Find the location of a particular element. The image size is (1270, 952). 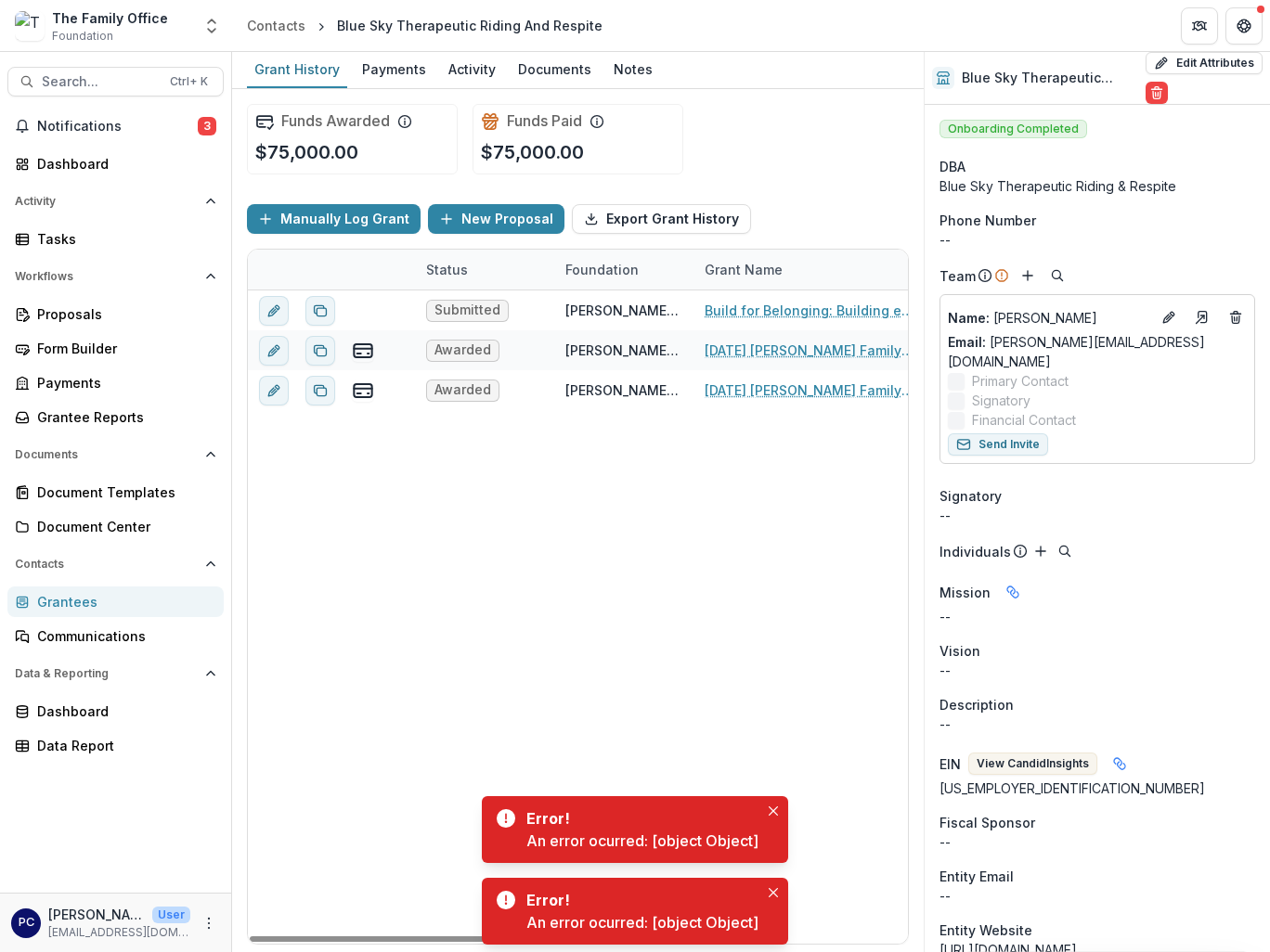

h2: Blue Sky Therapeutic Riding And Respite is located at coordinates (1050, 78).